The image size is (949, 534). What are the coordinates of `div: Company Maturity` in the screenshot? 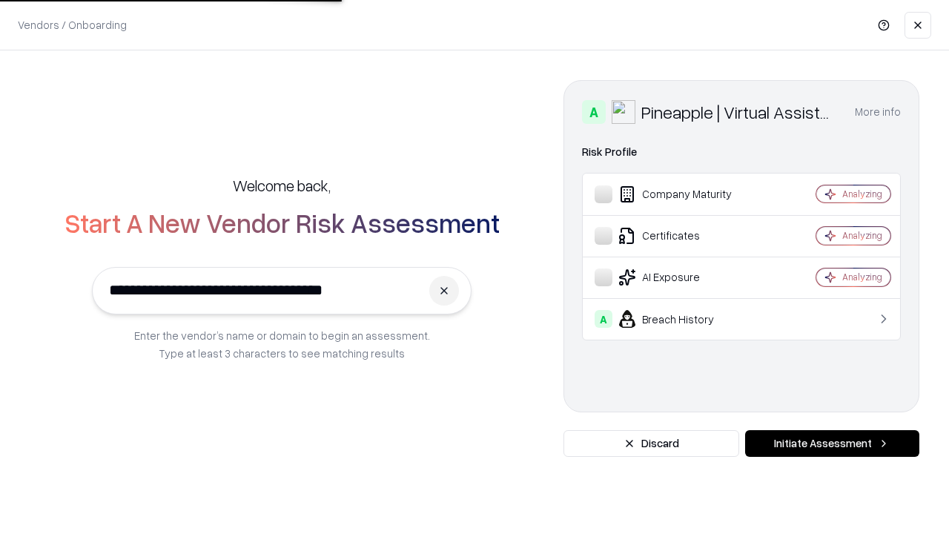 It's located at (683, 194).